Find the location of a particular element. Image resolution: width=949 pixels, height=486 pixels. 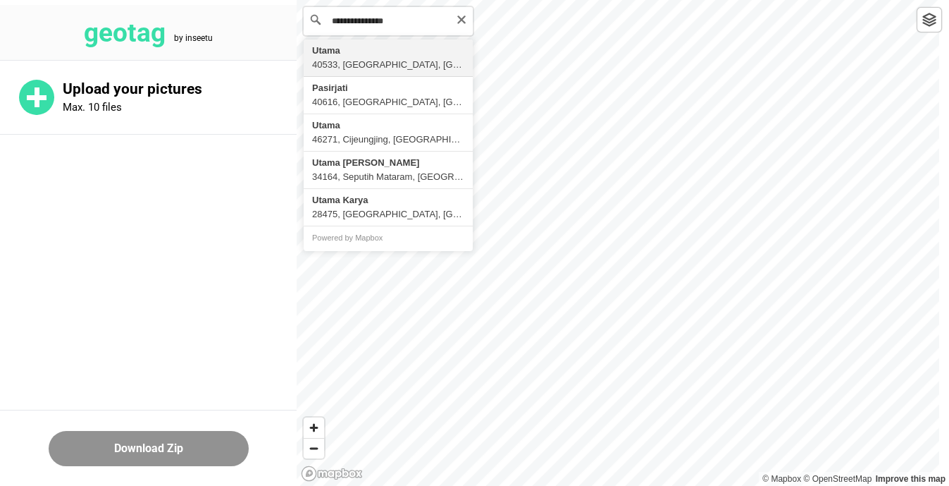

button: Clear is located at coordinates (462, 18).